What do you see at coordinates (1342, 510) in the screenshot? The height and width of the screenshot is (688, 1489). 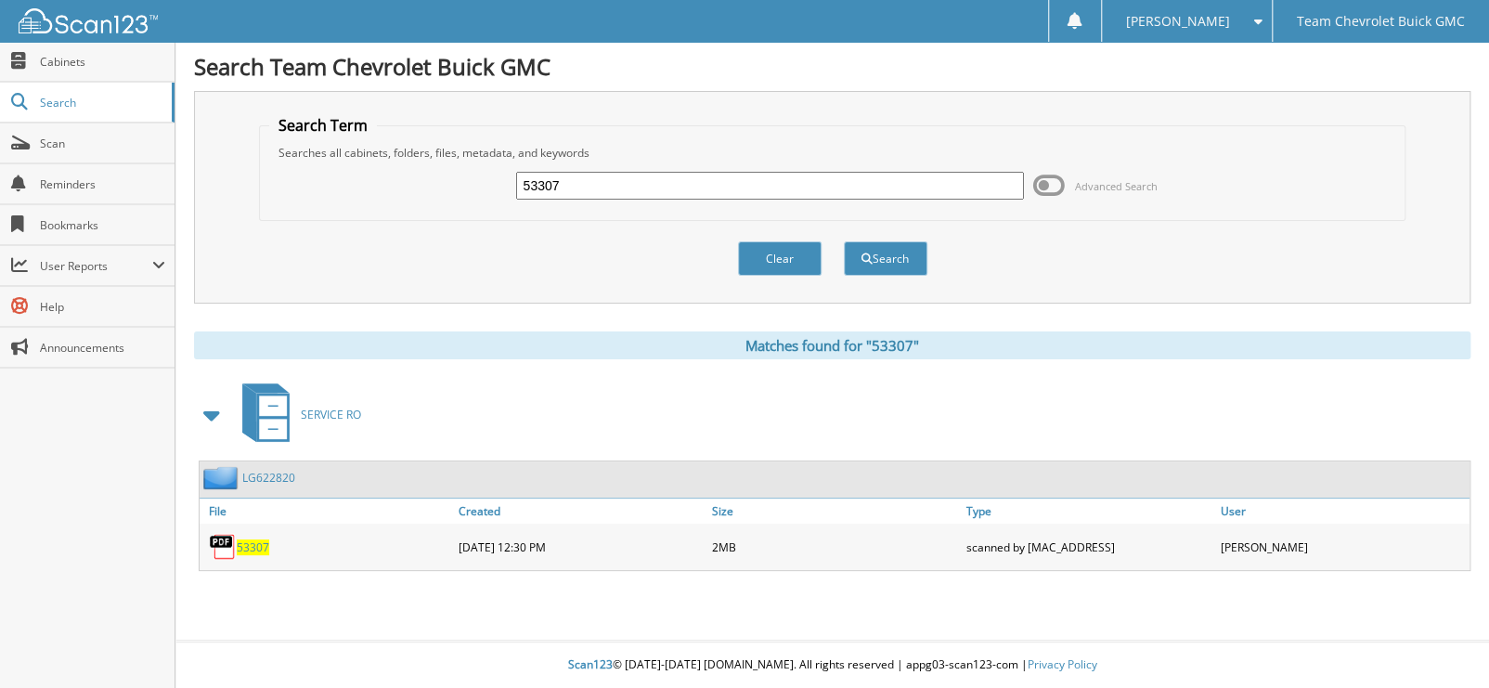 I see `a: User` at bounding box center [1342, 510].